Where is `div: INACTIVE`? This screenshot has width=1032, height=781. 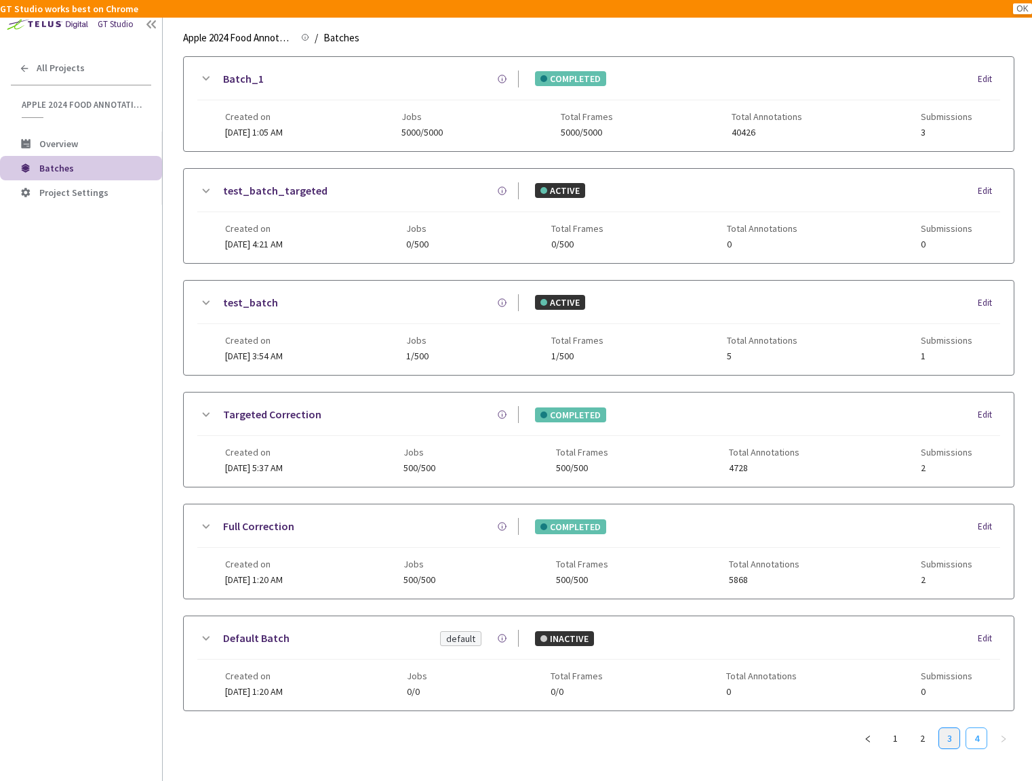
div: INACTIVE is located at coordinates (564, 638).